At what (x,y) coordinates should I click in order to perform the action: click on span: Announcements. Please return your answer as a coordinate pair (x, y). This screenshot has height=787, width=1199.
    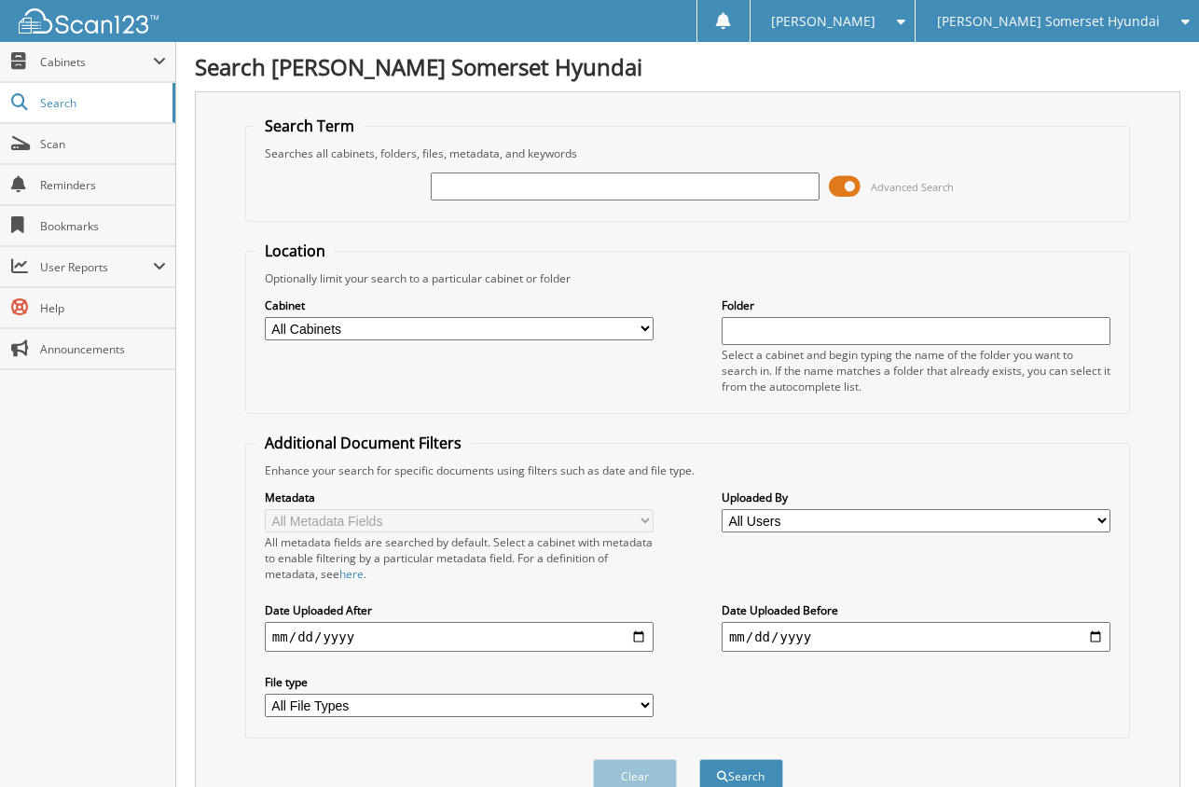
    Looking at the image, I should click on (103, 349).